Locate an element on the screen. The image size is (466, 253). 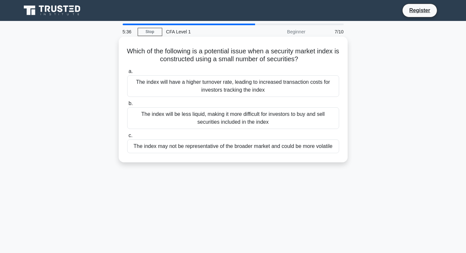
span: a. is located at coordinates (130, 71).